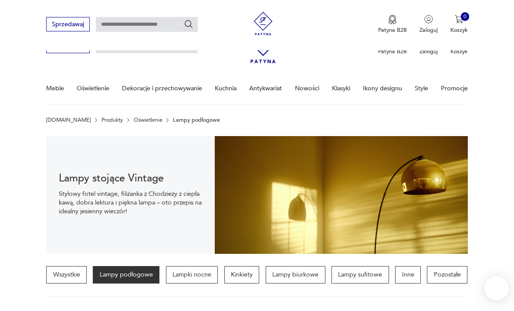 The width and height of the screenshot is (514, 311). What do you see at coordinates (295, 274) in the screenshot?
I see `p: Lampy biurkowe` at bounding box center [295, 274].